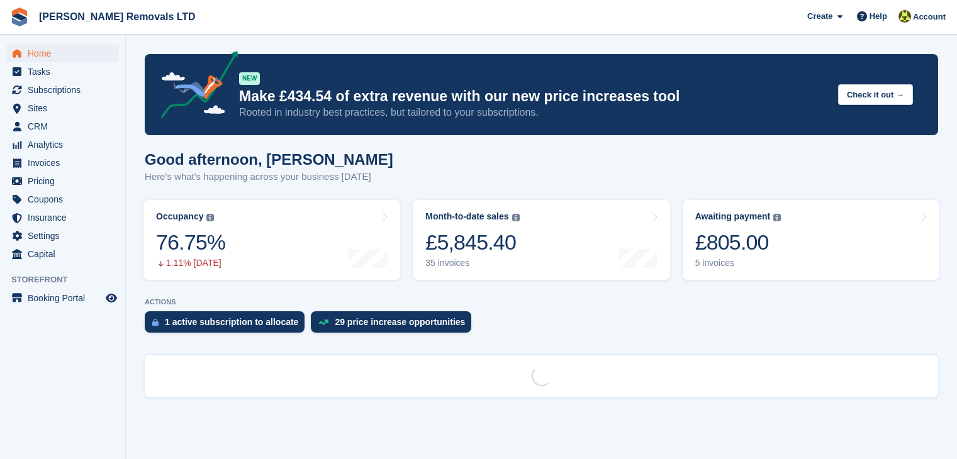 Image resolution: width=957 pixels, height=459 pixels. Describe the element at coordinates (733, 217) in the screenshot. I see `div: Awaiting payment` at that location.